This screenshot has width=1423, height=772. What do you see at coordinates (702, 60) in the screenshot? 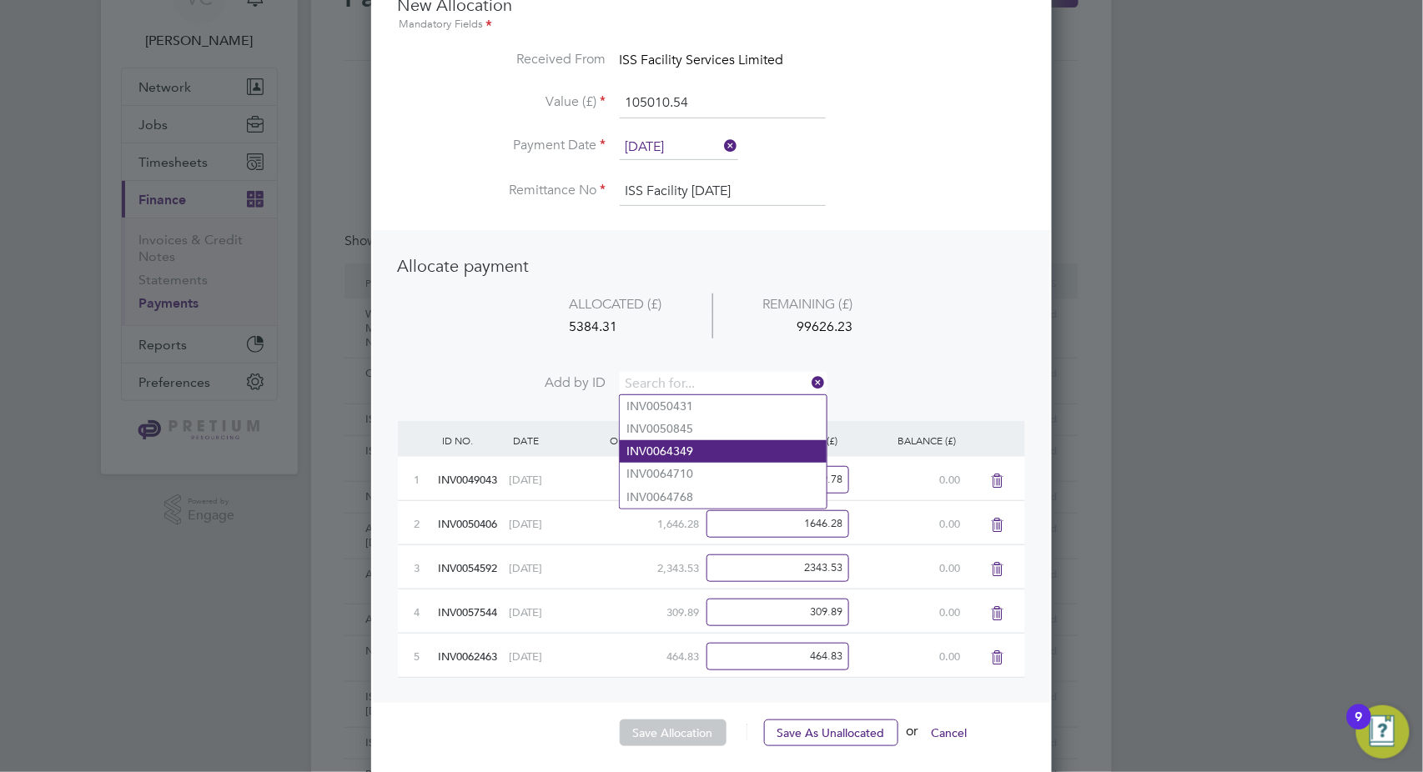
I see `span: ISS Facility Services Limited` at bounding box center [702, 60].